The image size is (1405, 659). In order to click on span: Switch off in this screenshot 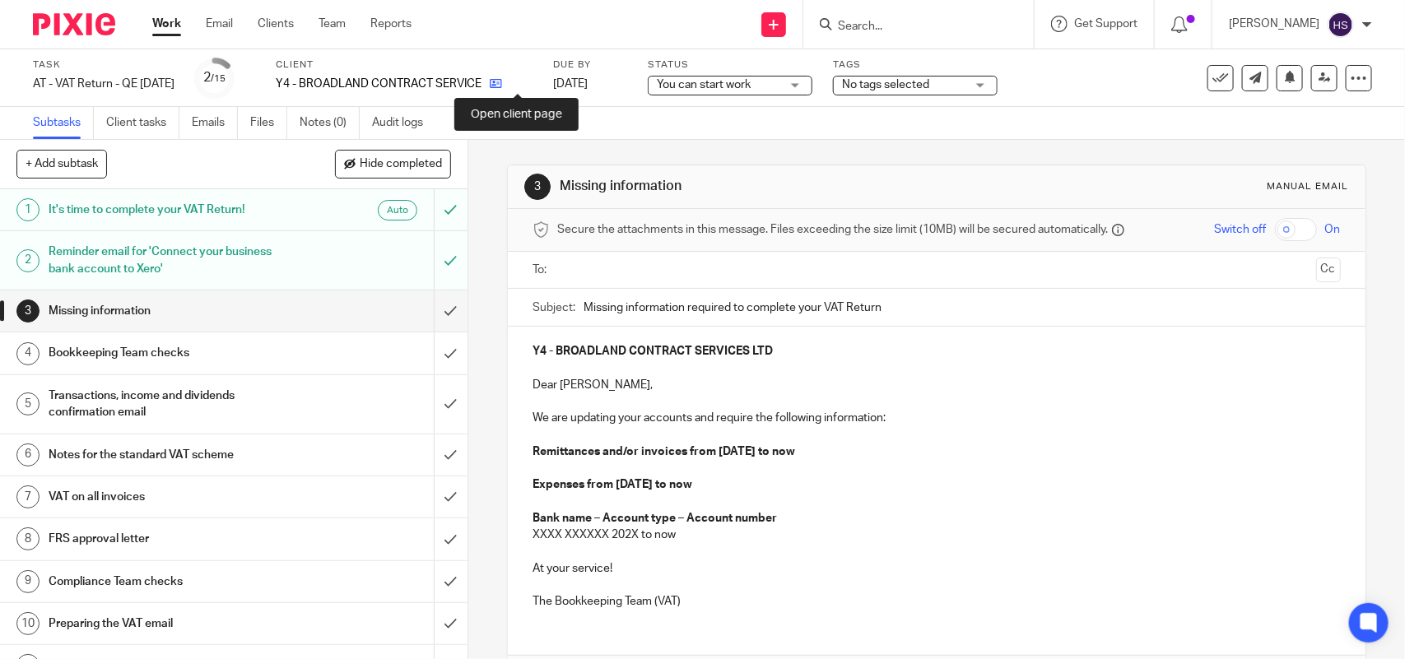, I will do `click(1240, 230)`.